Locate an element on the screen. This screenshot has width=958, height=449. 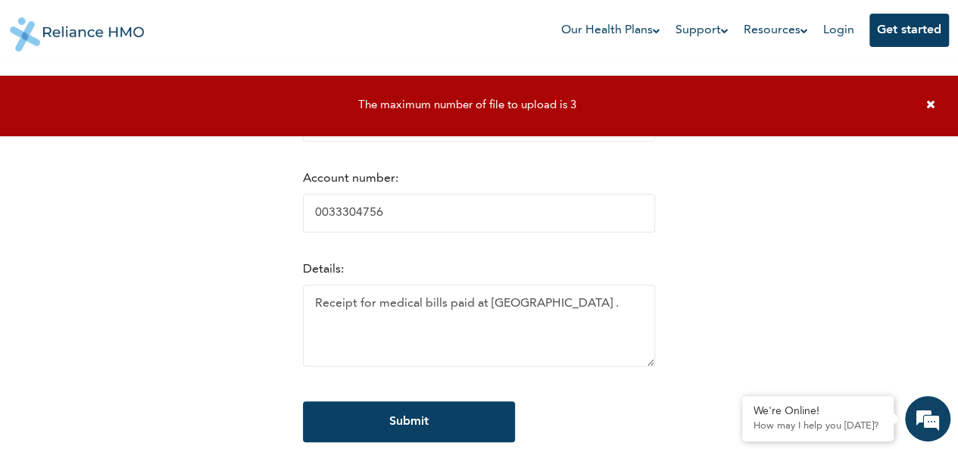
label: Details: is located at coordinates (323, 269).